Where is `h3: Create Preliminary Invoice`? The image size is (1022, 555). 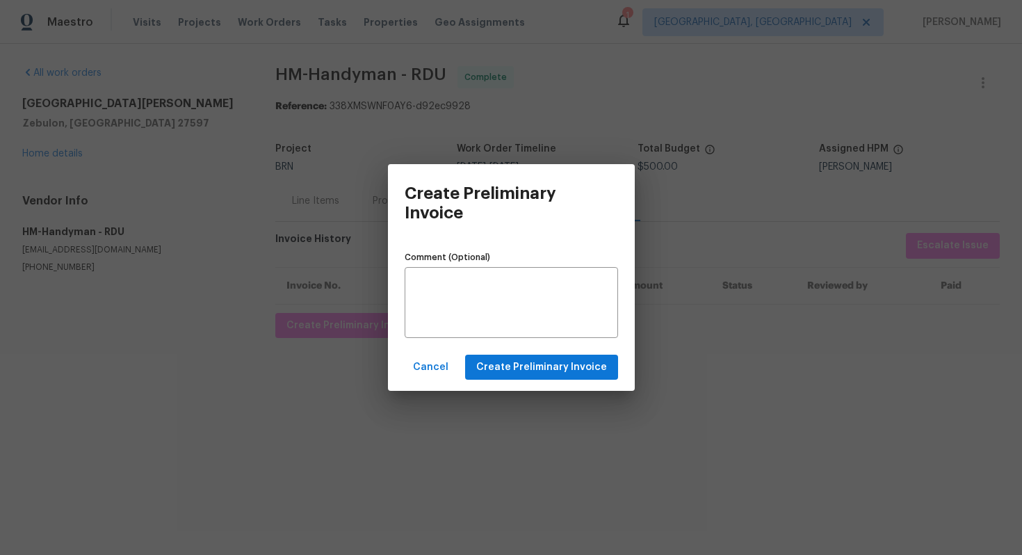 h3: Create Preliminary Invoice is located at coordinates (493, 203).